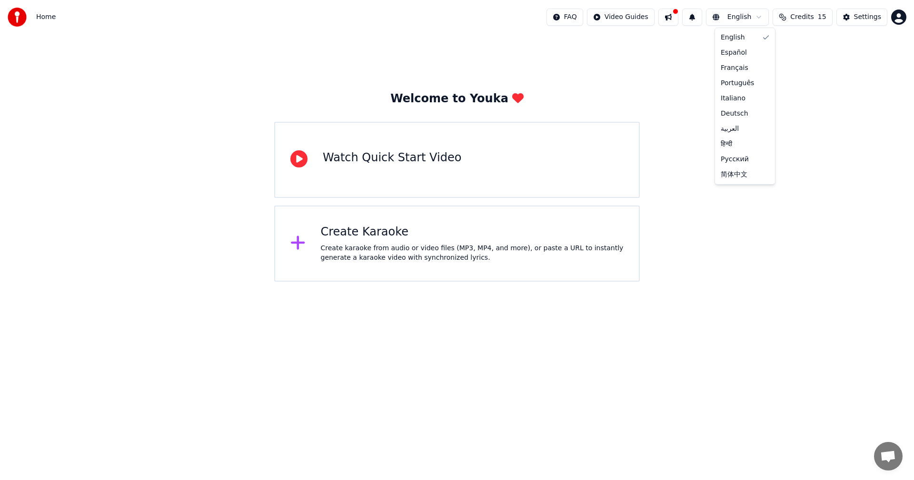 The width and height of the screenshot is (914, 480). Describe the element at coordinates (726, 144) in the screenshot. I see `span: हिन्दी` at that location.